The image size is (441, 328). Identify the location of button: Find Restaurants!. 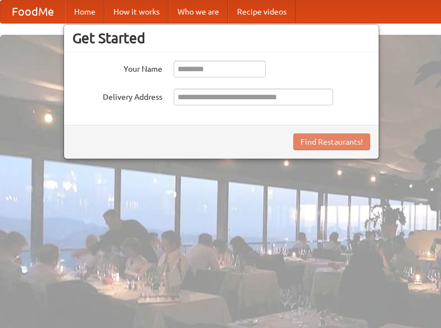
(331, 142).